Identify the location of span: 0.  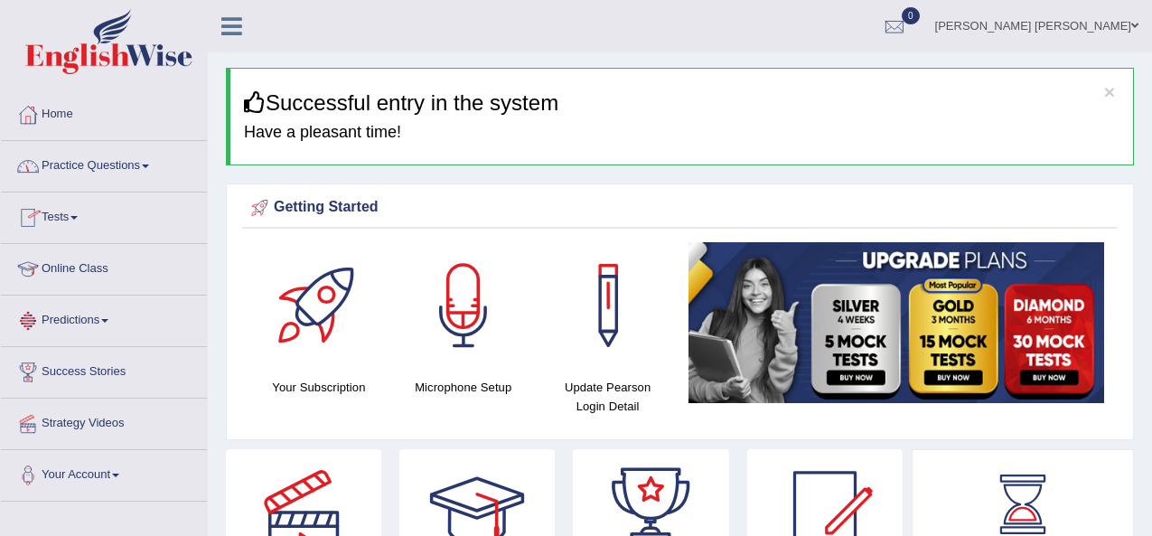
(911, 15).